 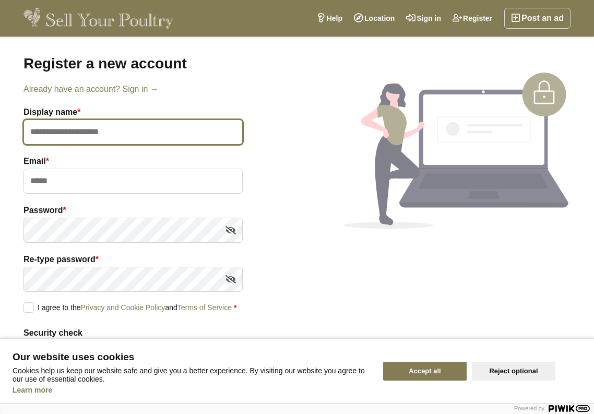 I want to click on a: Location, so click(x=374, y=18).